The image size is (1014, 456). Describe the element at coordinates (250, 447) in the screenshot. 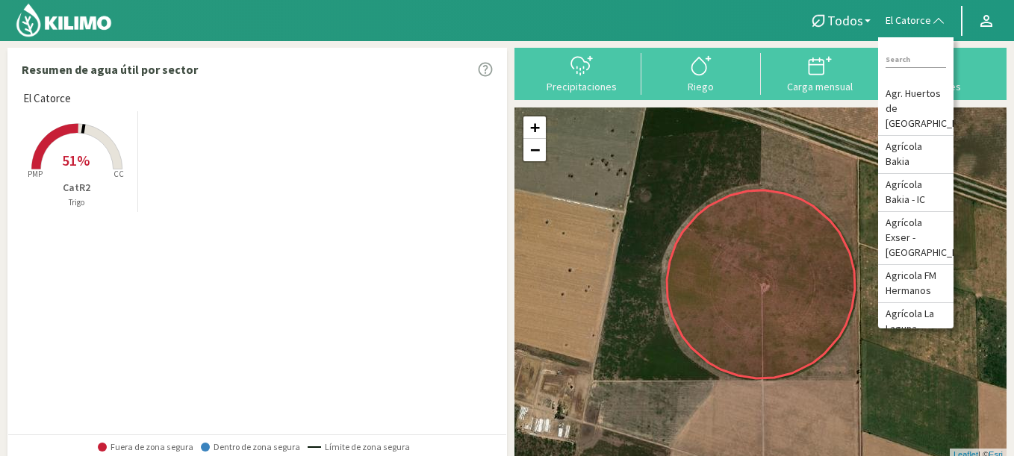

I see `span: Dentro de zona segura` at that location.